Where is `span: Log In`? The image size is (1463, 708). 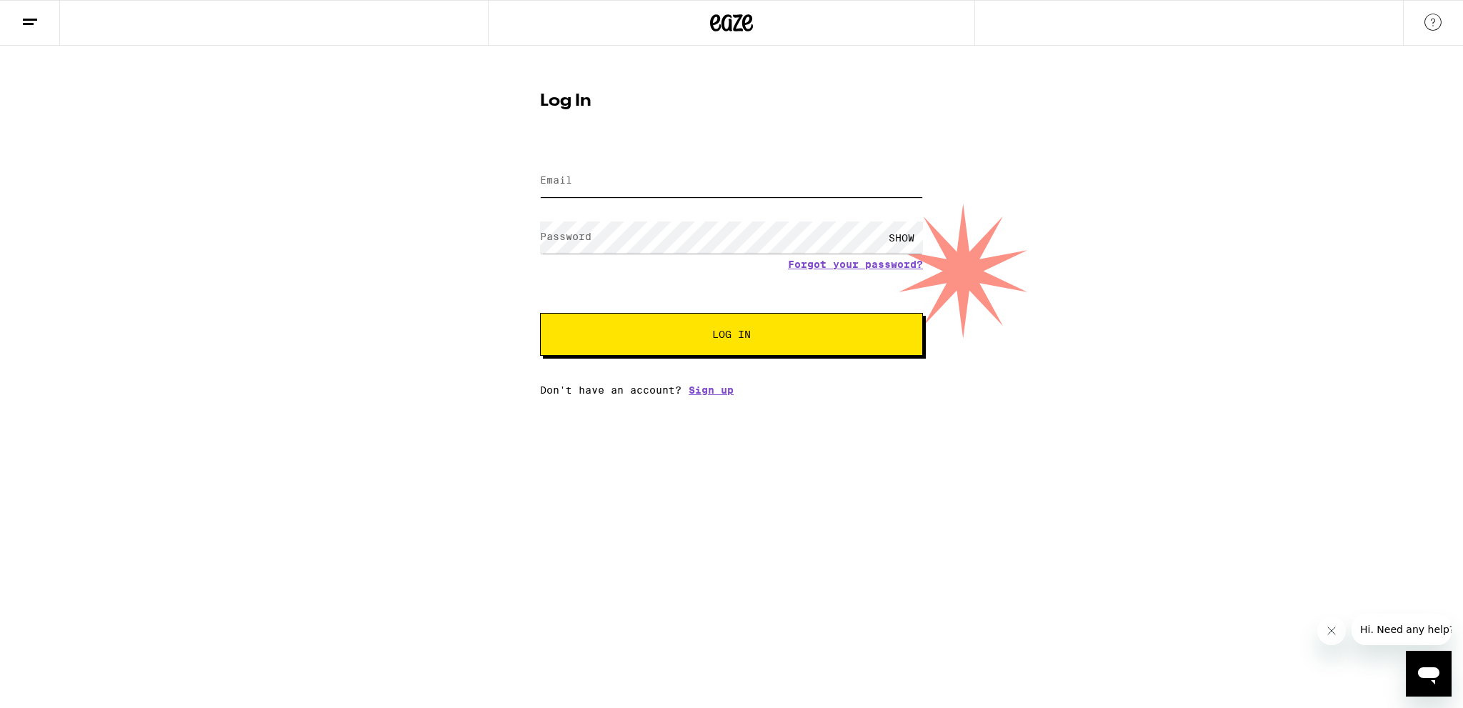 span: Log In is located at coordinates (731, 334).